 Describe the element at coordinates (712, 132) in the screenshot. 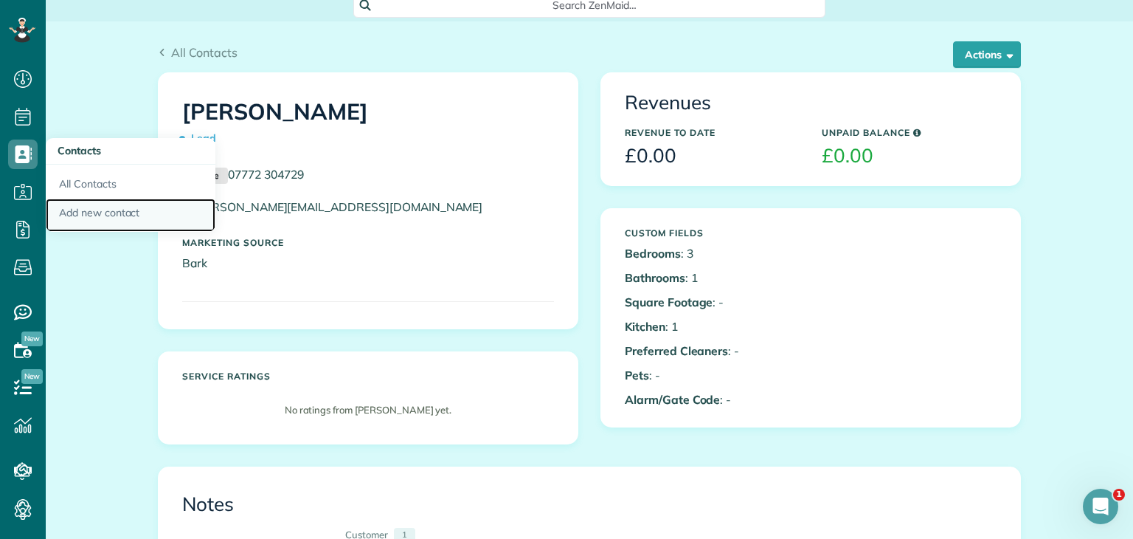

I see `h5: Revenue to Date` at that location.